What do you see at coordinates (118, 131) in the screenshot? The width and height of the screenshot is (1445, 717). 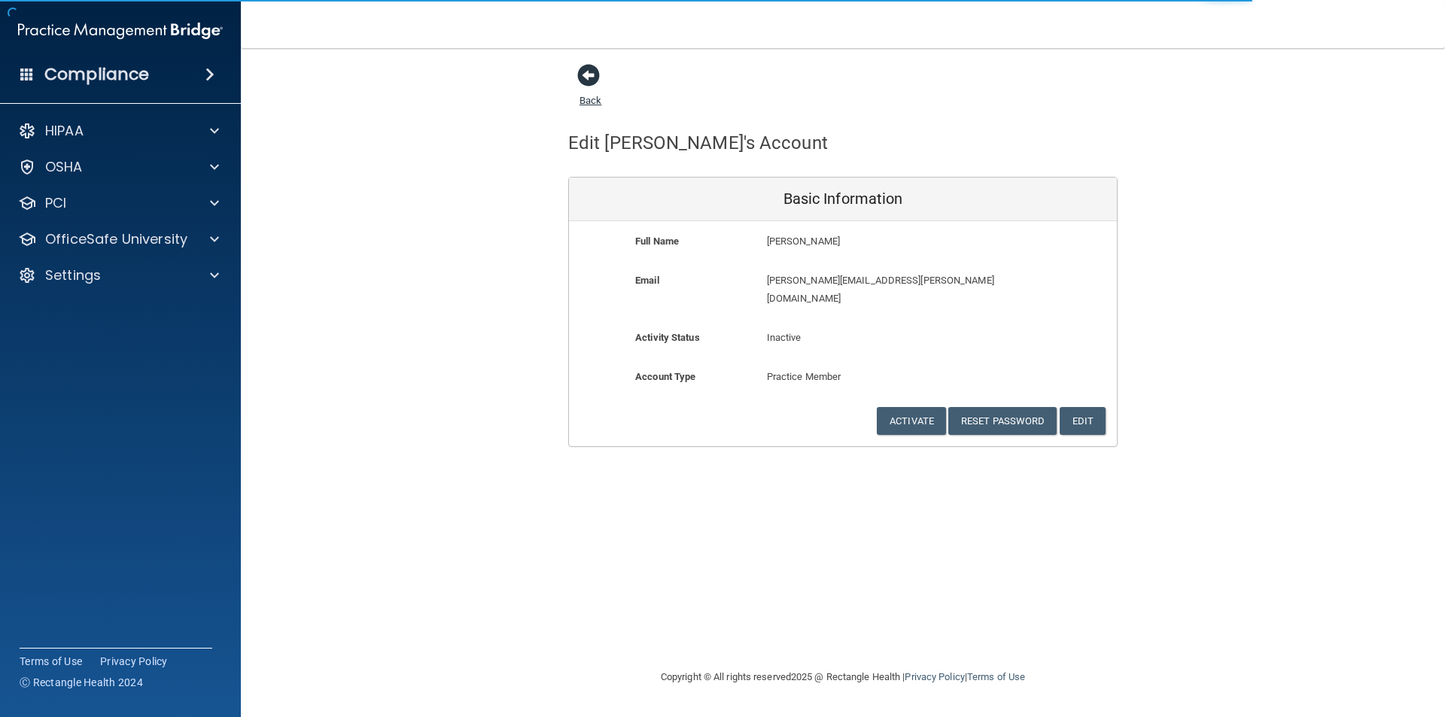 I see `a: HIPAA` at bounding box center [118, 131].